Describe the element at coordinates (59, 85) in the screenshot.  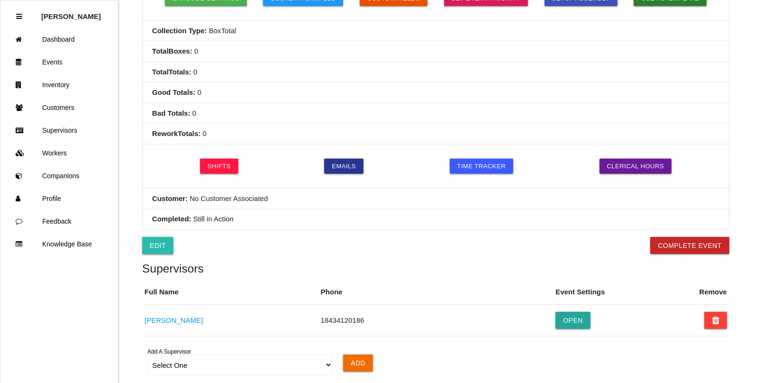
I see `a: Inventory` at that location.